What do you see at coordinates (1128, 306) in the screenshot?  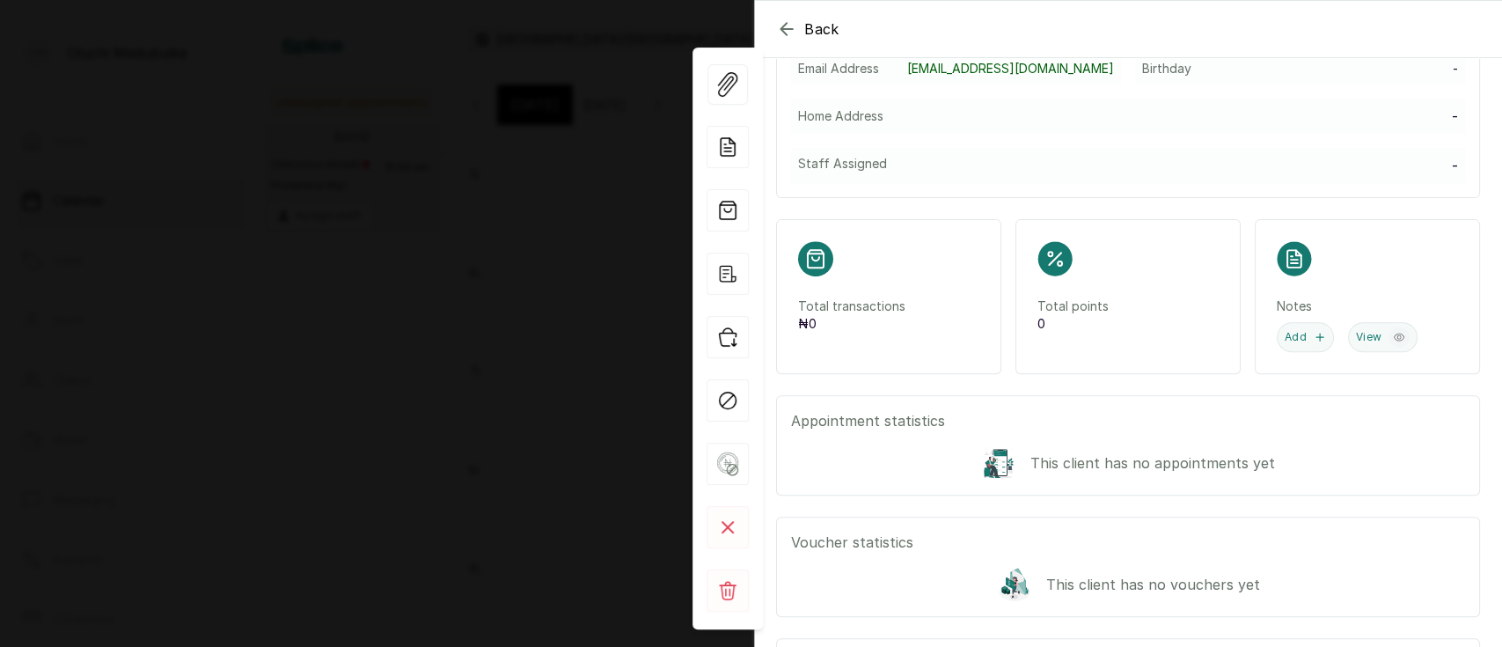 I see `p: Total points` at bounding box center [1128, 306].